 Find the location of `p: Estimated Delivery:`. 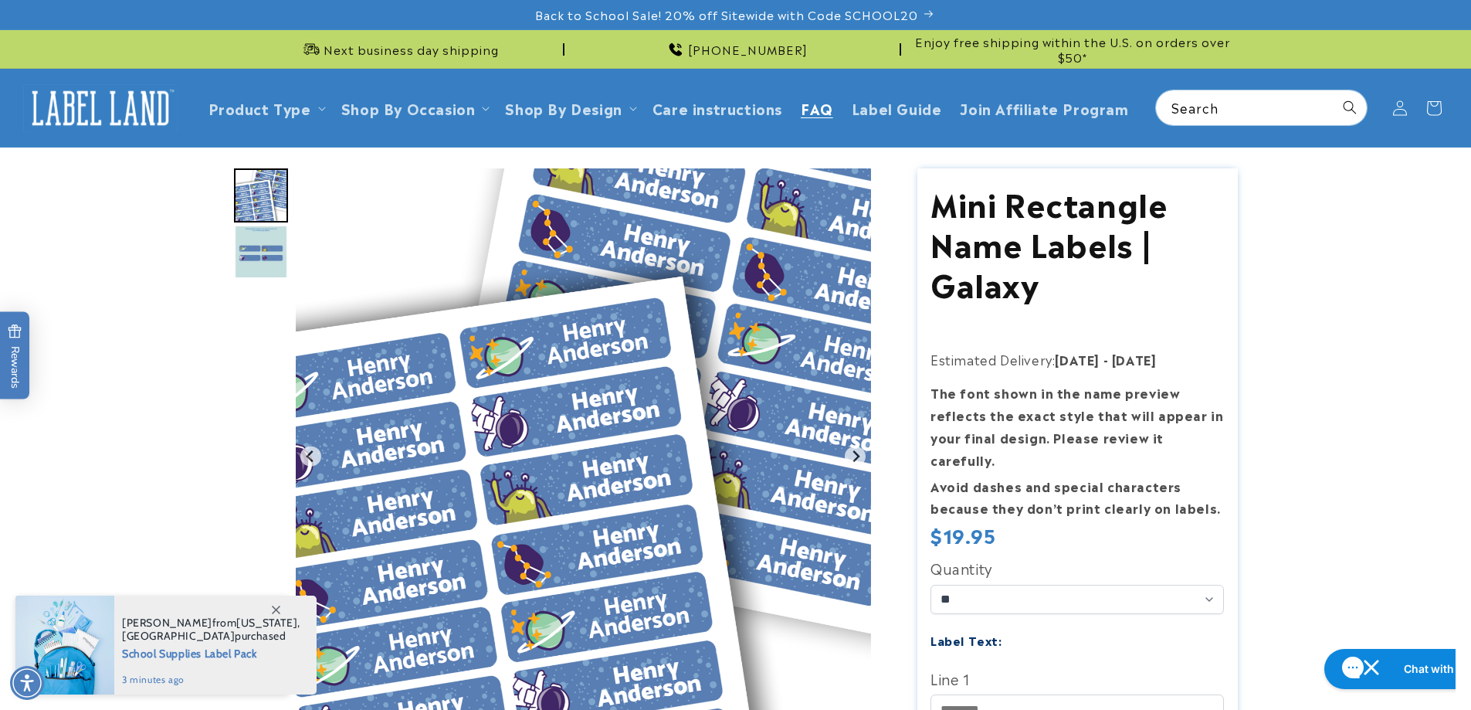

p: Estimated Delivery: is located at coordinates (1077, 359).